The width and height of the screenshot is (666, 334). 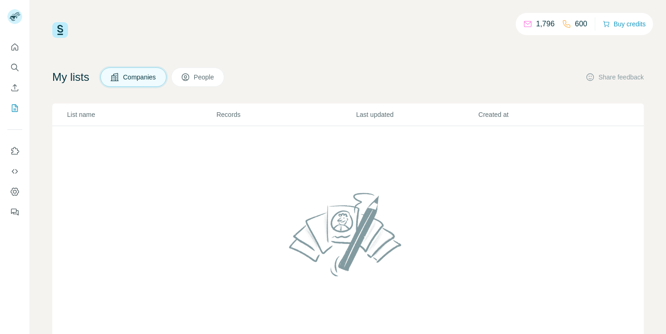 I want to click on p: List name, so click(x=141, y=115).